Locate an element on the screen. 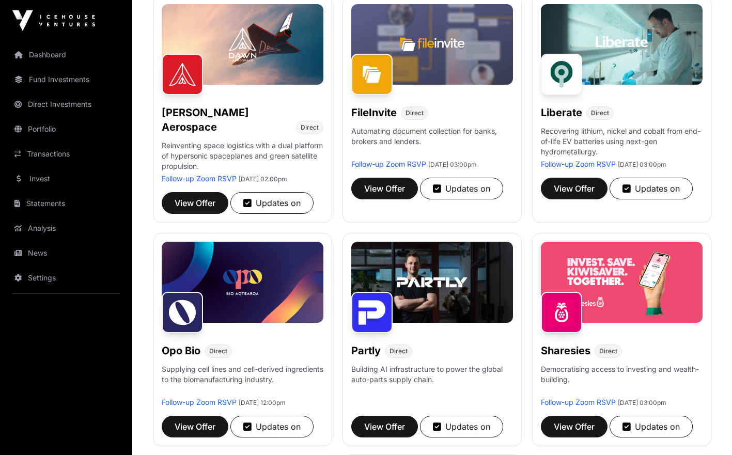 This screenshot has height=455, width=732. img: Opo-Bio-Banner.jpg is located at coordinates (242, 282).